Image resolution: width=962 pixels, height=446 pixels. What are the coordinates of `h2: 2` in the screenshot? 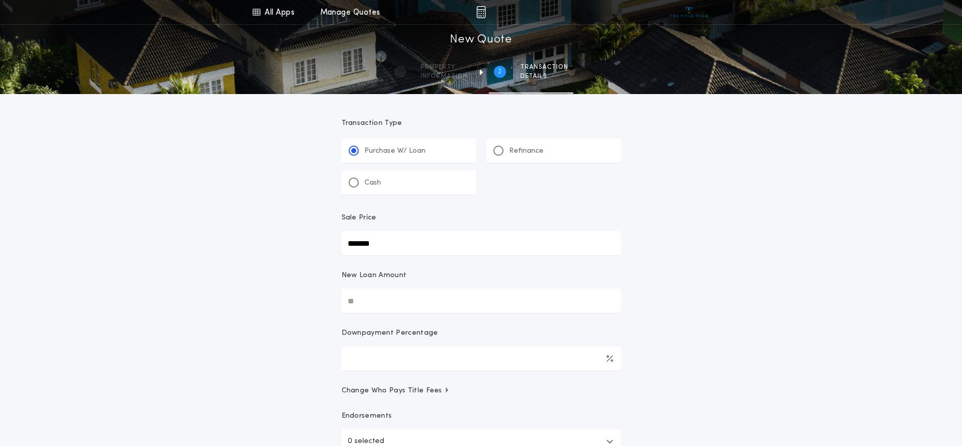 It's located at (499, 72).